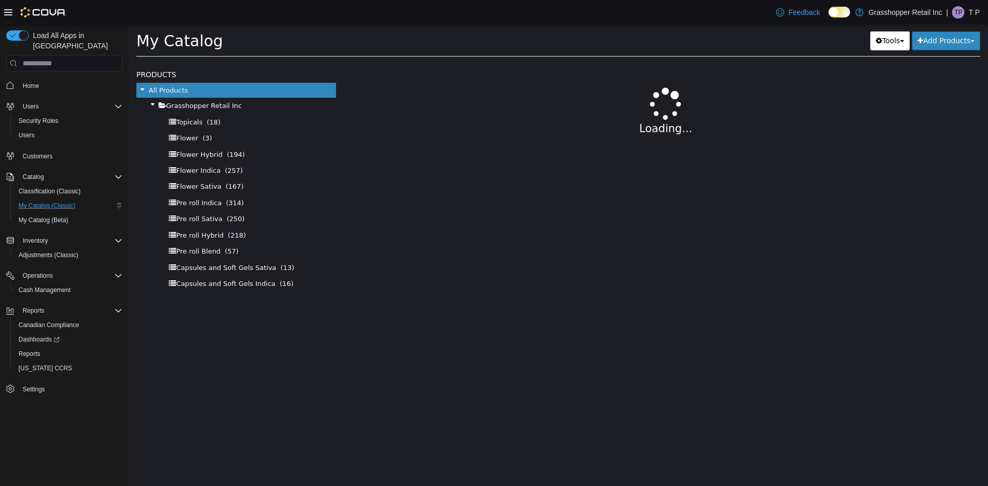 The image size is (988, 486). What do you see at coordinates (26, 135) in the screenshot?
I see `a: Users` at bounding box center [26, 135].